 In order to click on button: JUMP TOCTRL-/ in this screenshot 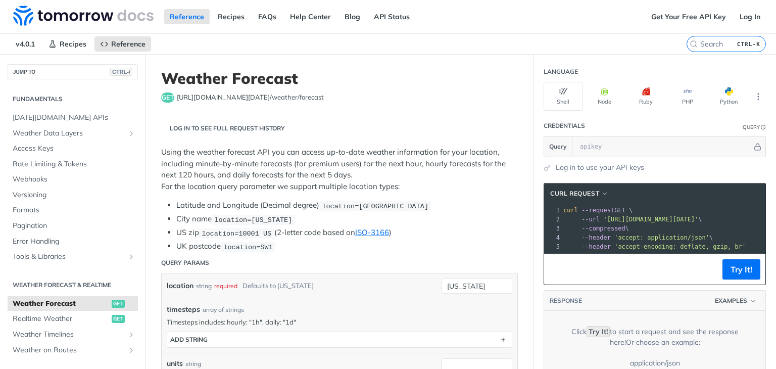, I will do `click(73, 72)`.